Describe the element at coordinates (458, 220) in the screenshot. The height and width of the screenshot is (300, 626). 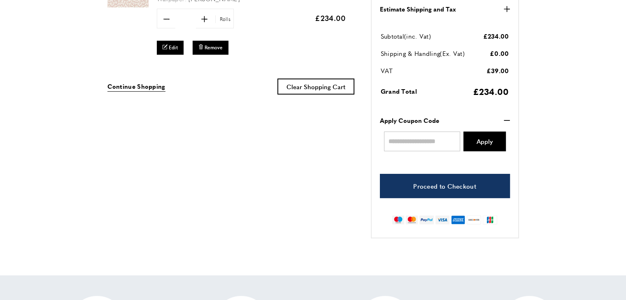
I see `img: american-express` at that location.